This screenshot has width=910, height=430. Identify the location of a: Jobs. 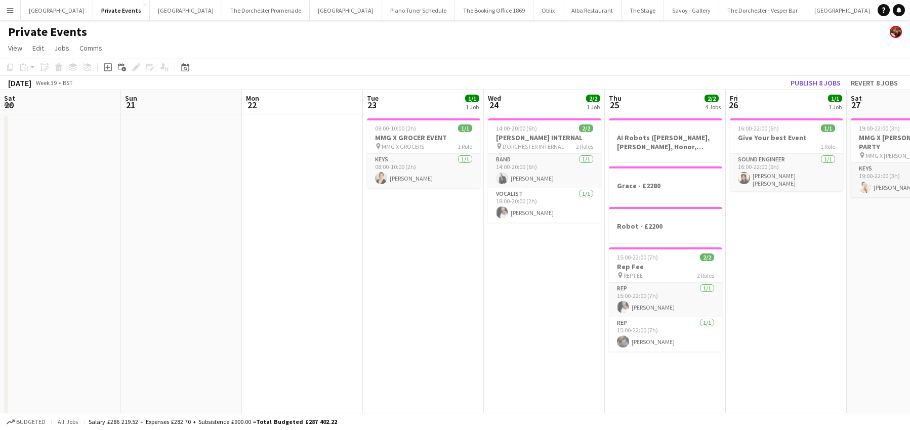
(62, 48).